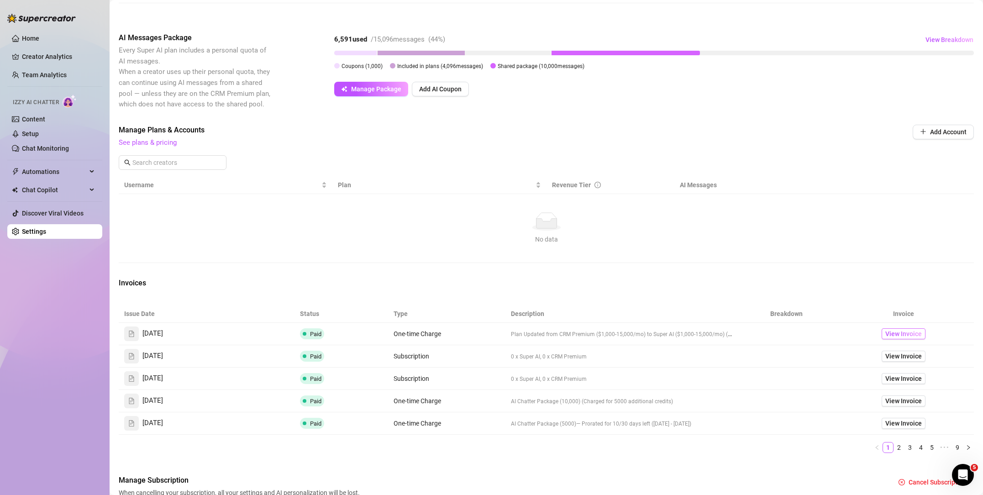 The height and width of the screenshot is (495, 983). What do you see at coordinates (45, 148) in the screenshot?
I see `a: Chat Monitoring` at bounding box center [45, 148].